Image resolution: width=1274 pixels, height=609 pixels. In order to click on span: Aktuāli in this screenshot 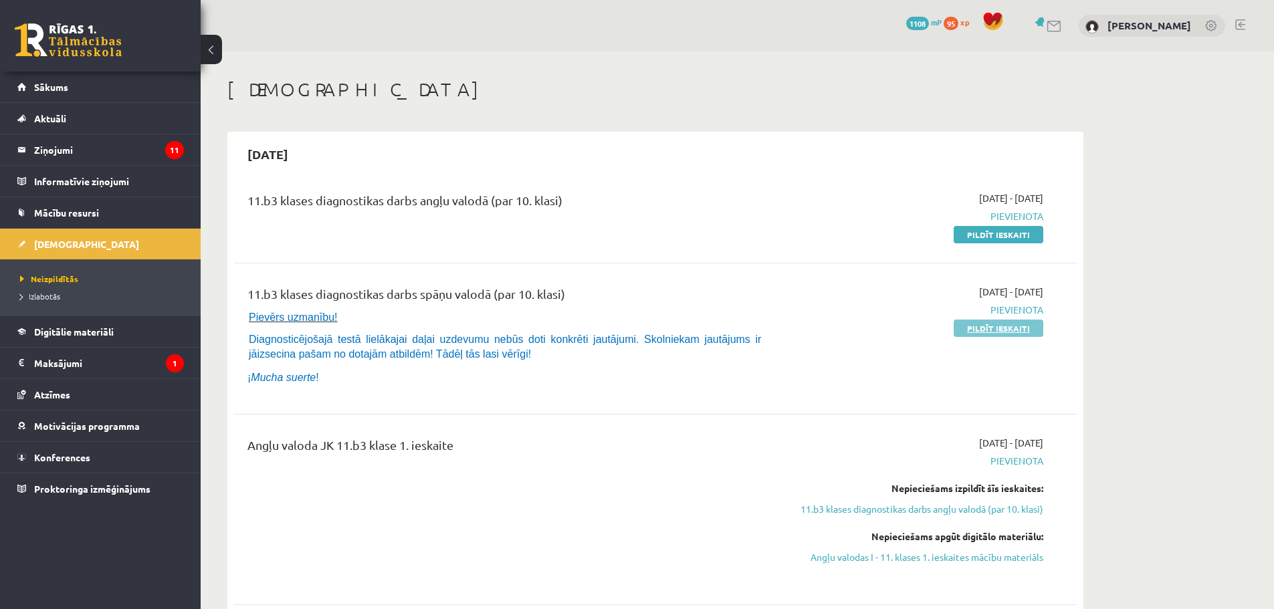, I will do `click(50, 118)`.